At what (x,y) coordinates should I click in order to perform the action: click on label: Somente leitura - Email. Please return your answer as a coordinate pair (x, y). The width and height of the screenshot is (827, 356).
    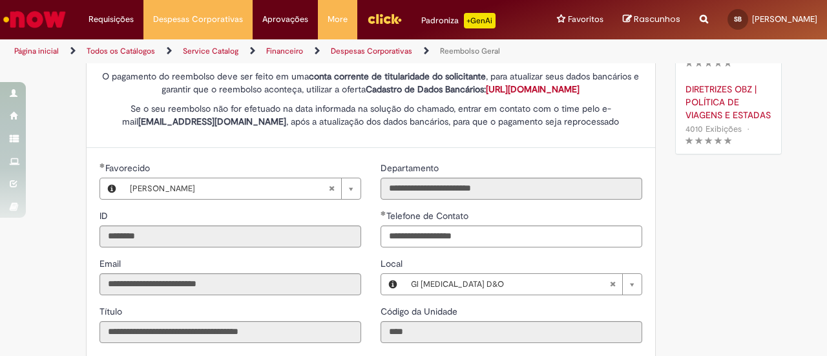
    Looking at the image, I should click on (111, 264).